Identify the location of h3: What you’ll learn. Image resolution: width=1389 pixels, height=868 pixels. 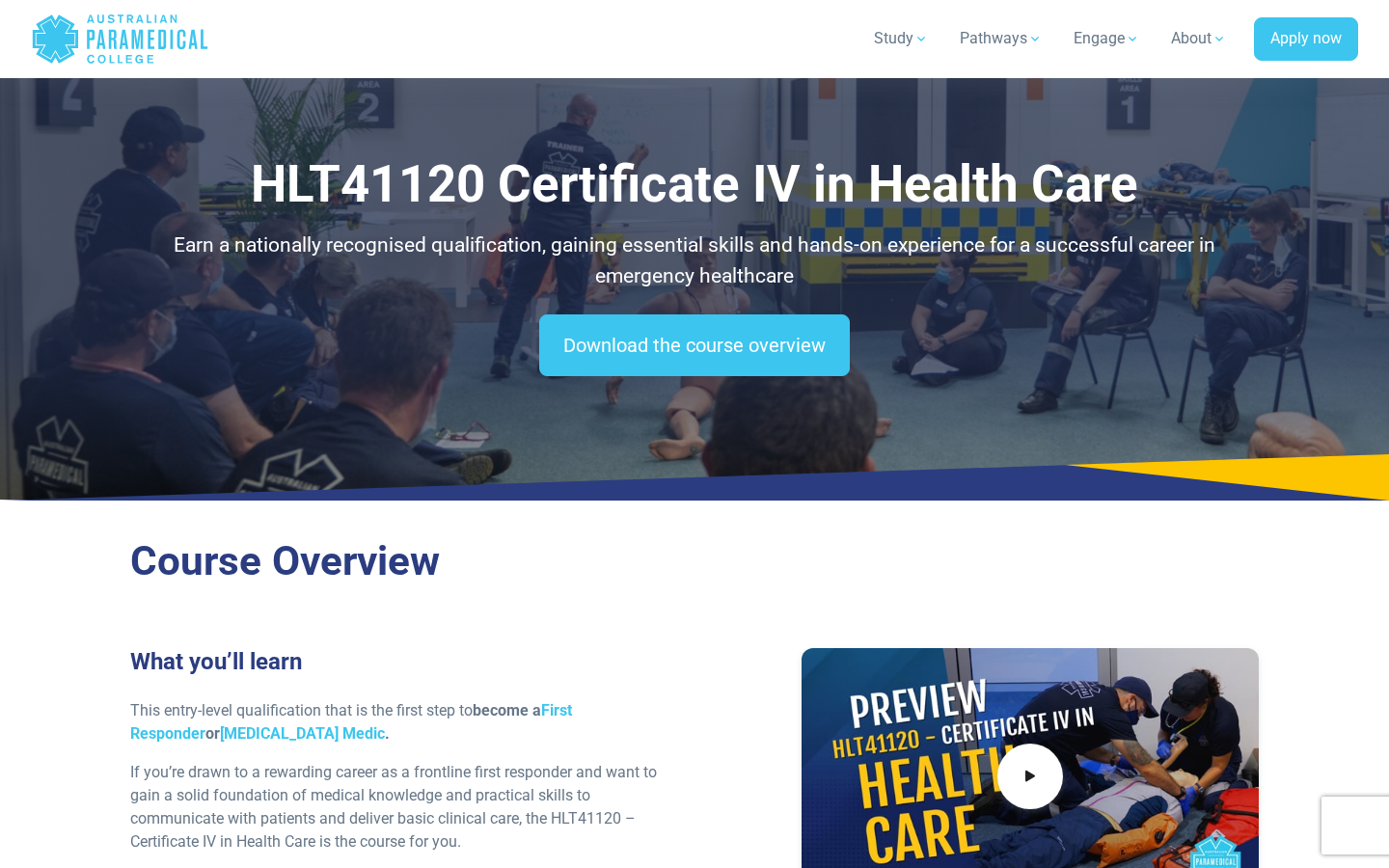
(406, 662).